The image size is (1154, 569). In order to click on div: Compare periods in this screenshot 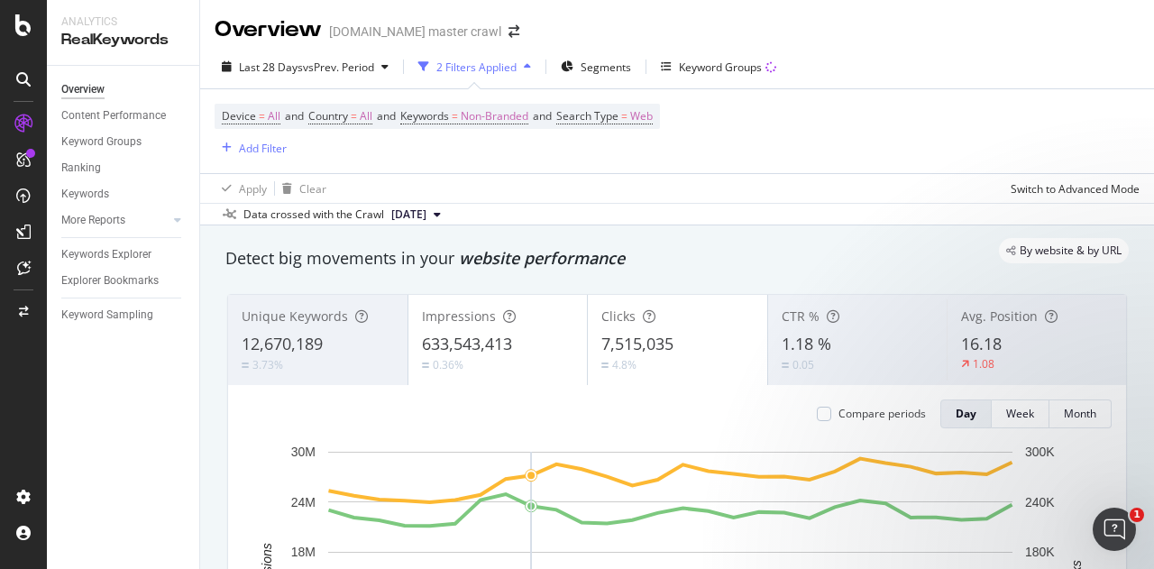, I will do `click(882, 413)`.